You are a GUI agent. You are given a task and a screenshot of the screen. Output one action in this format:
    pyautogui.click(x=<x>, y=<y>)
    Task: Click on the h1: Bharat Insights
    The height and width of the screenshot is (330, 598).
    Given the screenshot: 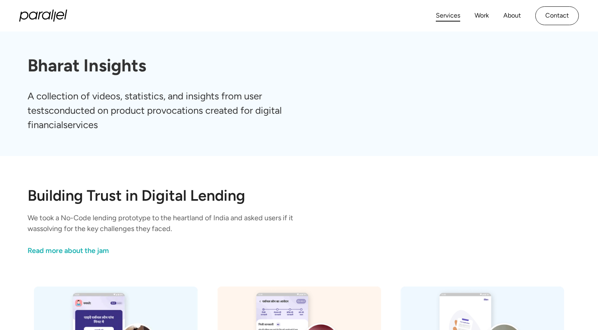 What is the action you would take?
    pyautogui.click(x=299, y=66)
    